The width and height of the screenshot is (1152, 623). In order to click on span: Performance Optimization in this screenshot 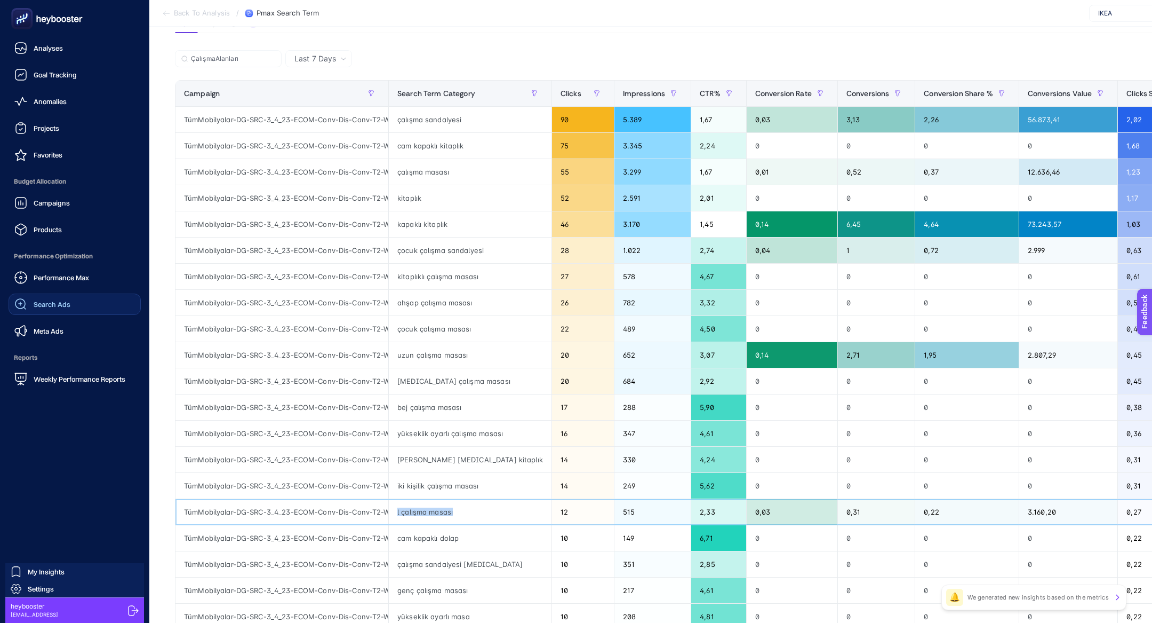, I will do `click(75, 256)`.